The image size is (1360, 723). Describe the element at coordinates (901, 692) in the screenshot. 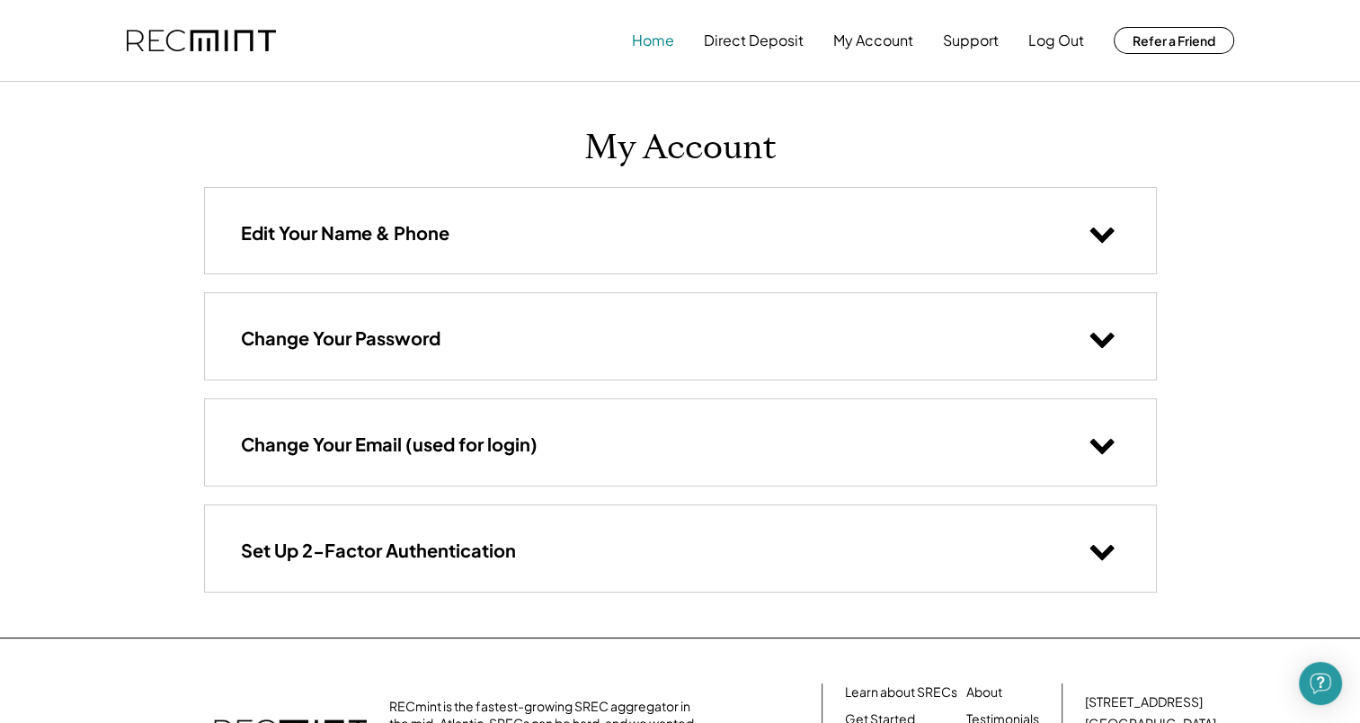

I see `a: Learn about SRECs` at that location.